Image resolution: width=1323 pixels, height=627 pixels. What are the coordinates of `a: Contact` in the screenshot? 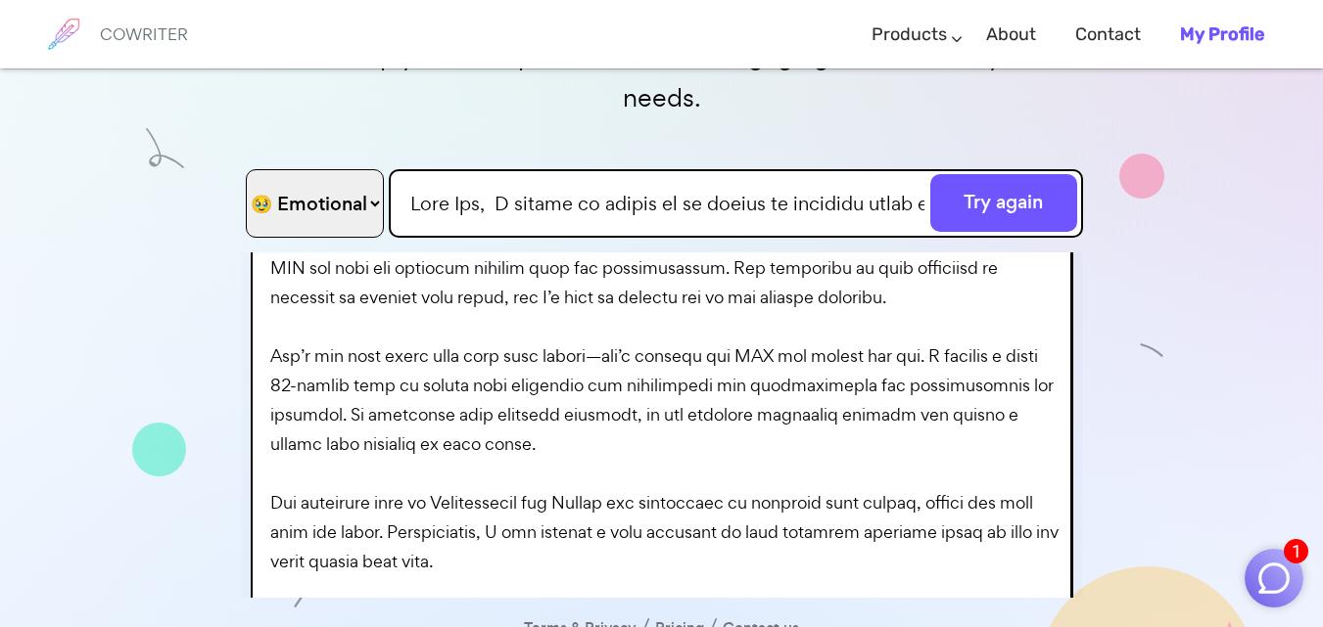 It's located at (1107, 34).